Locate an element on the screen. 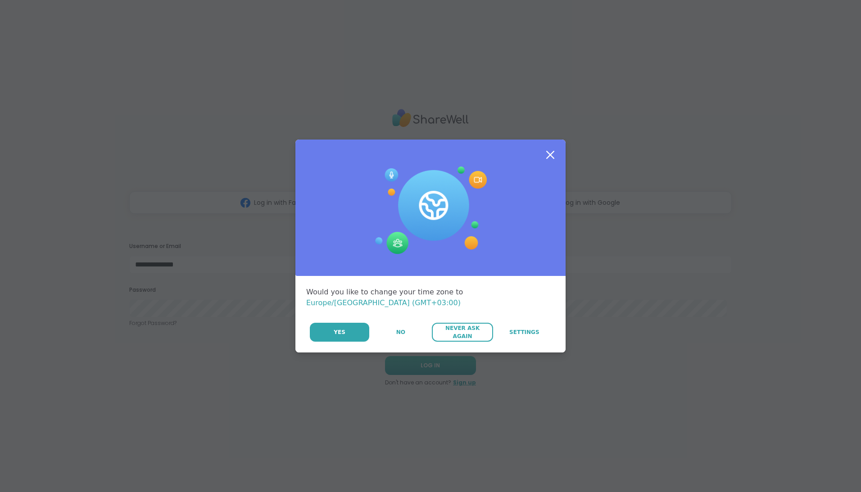  img: Session Experience is located at coordinates (431, 211).